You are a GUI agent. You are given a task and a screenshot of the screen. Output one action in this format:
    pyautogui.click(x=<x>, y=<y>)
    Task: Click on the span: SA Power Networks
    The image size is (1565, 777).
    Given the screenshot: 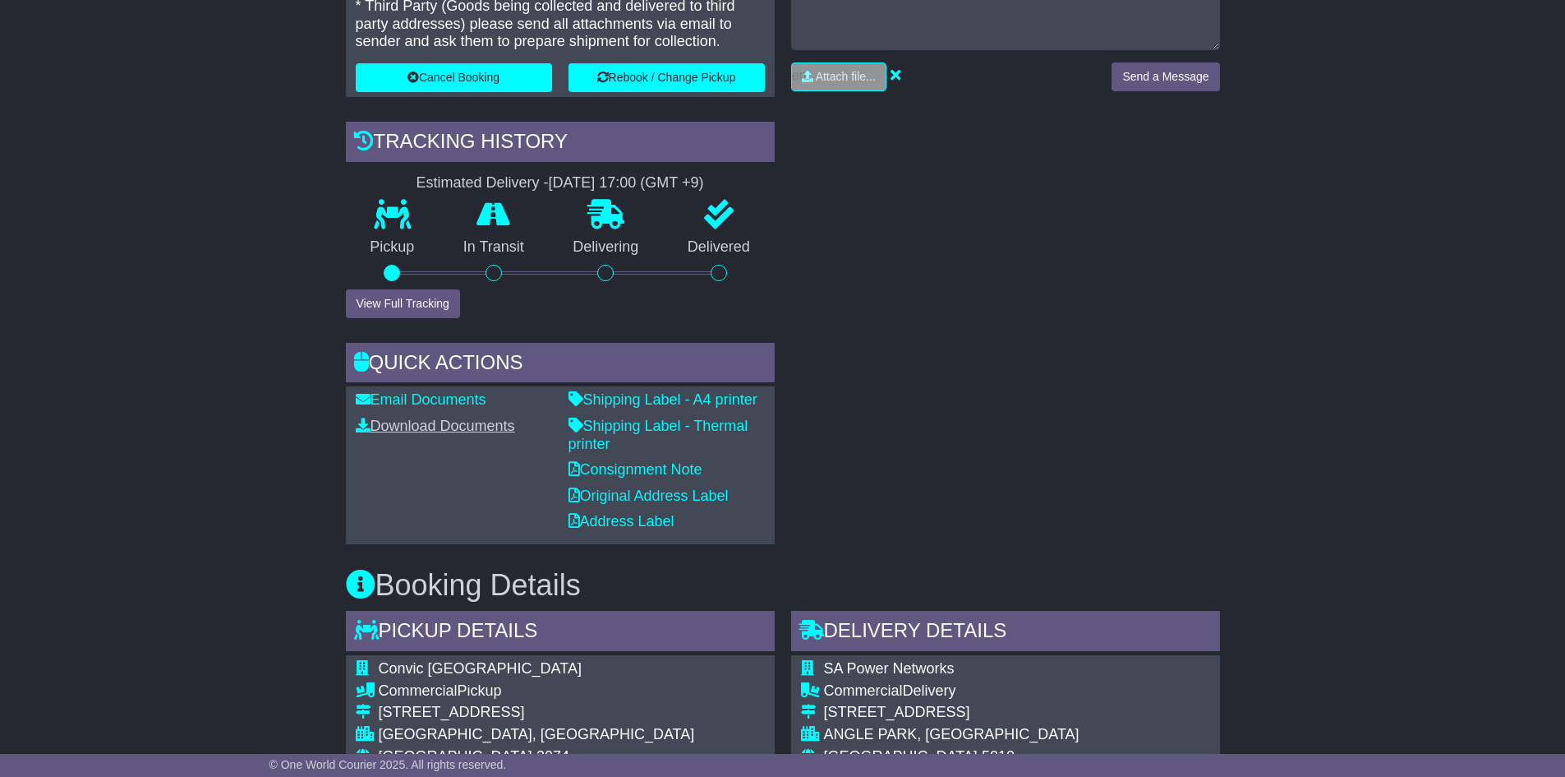 What is the action you would take?
    pyautogui.click(x=889, y=668)
    